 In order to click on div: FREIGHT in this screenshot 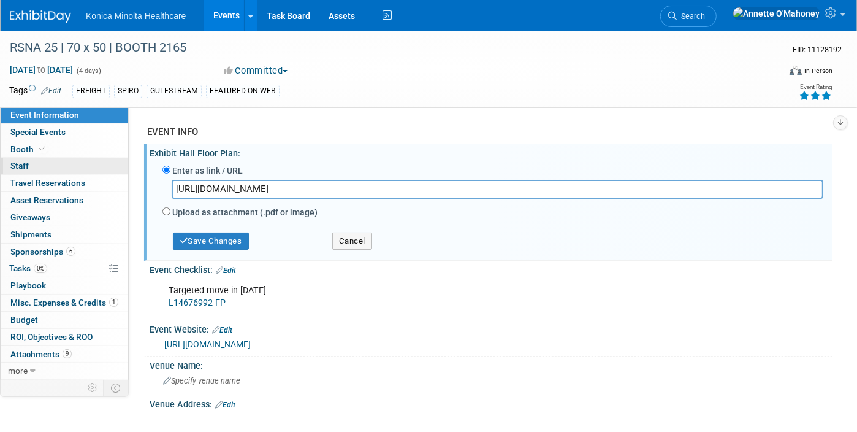, I will do `click(91, 91)`.